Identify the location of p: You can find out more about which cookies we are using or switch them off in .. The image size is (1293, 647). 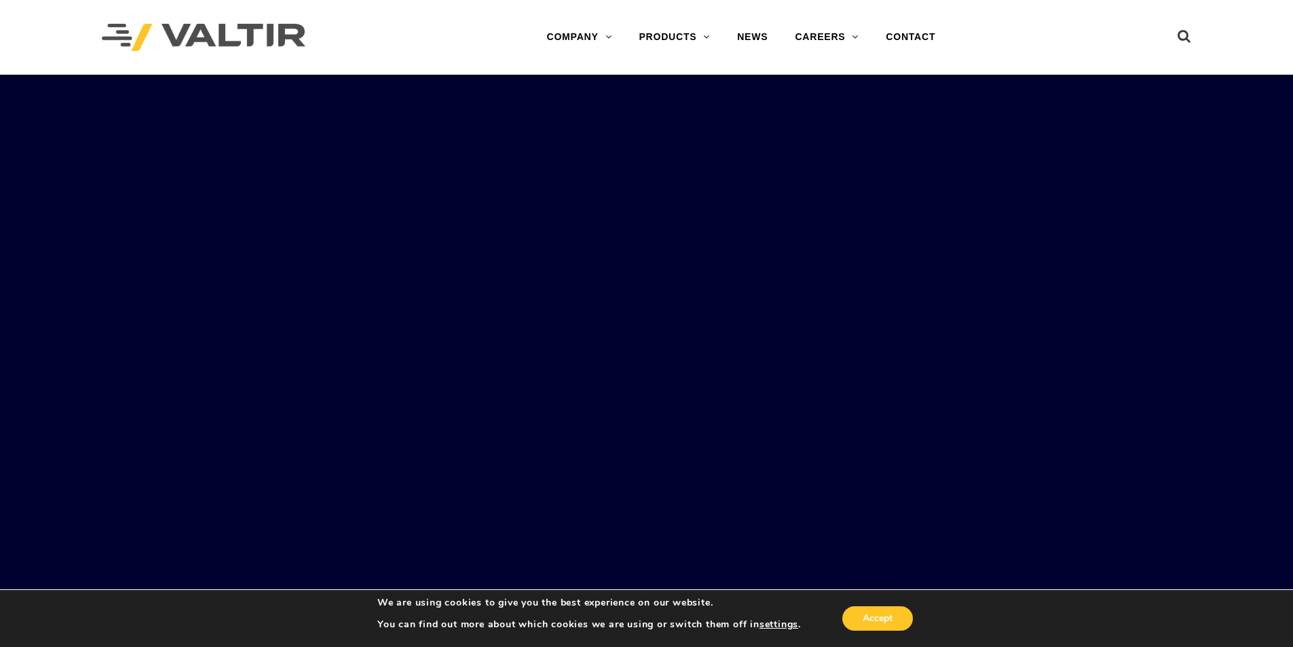
(589, 625).